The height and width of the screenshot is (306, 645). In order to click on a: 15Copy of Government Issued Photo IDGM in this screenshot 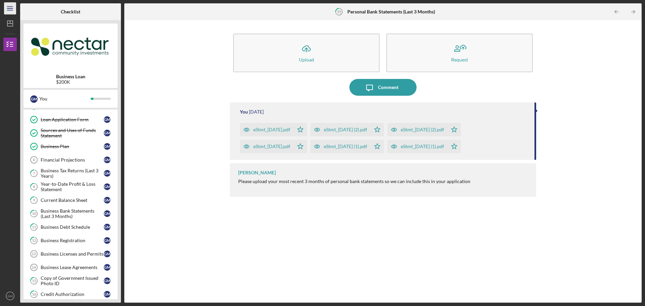, I will do `click(71, 281)`.